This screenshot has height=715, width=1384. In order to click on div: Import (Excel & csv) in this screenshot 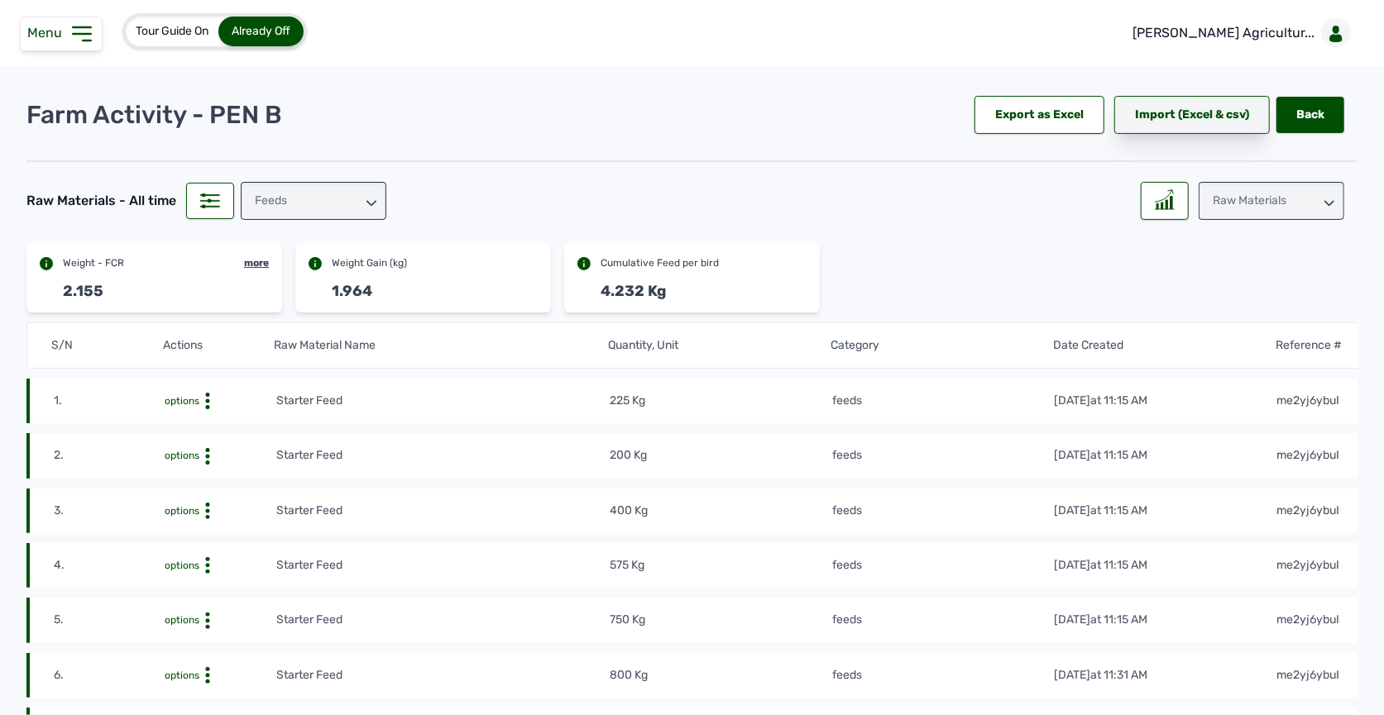, I will do `click(1192, 115)`.